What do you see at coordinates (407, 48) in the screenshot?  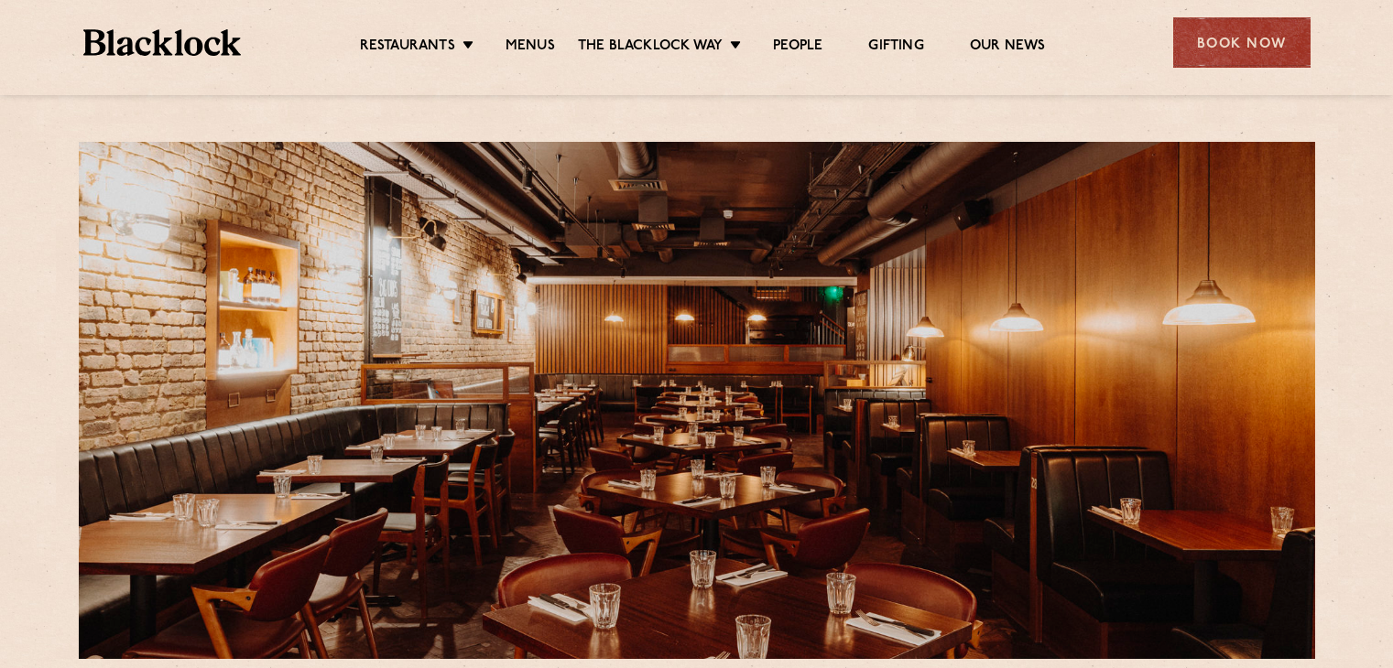 I see `a: Restaurants` at bounding box center [407, 48].